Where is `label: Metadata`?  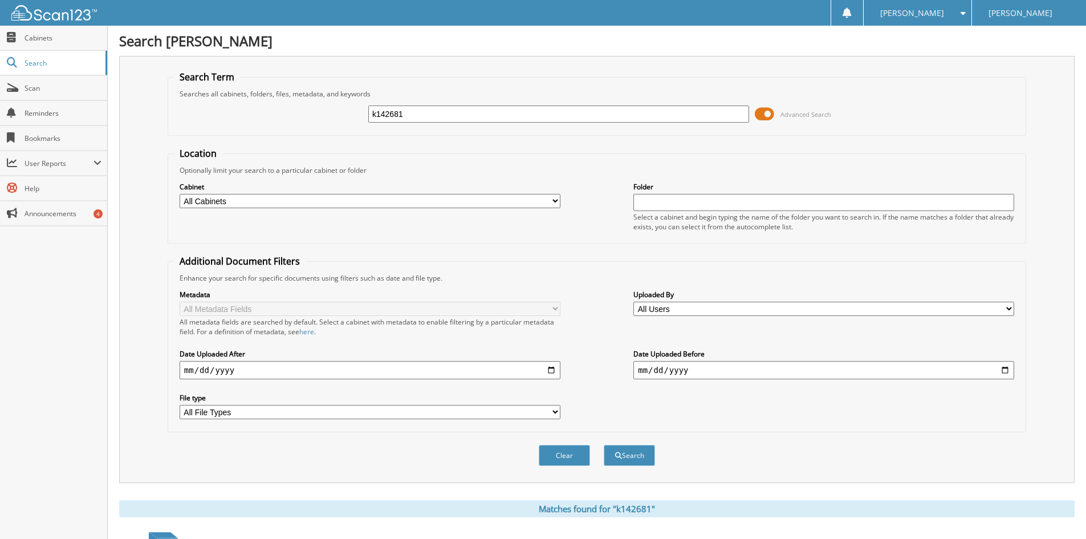 label: Metadata is located at coordinates (370, 294).